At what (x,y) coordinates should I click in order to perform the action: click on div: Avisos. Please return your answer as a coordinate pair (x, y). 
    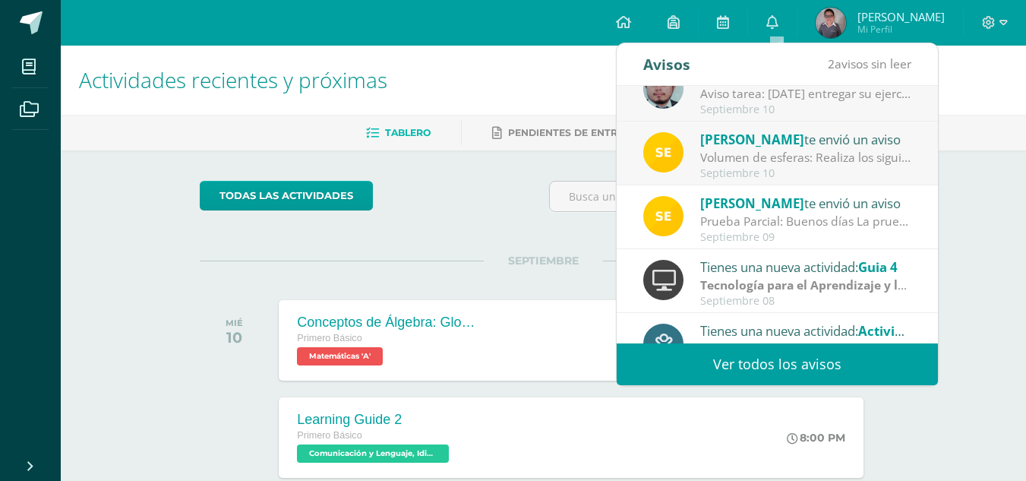
    Looking at the image, I should click on (667, 64).